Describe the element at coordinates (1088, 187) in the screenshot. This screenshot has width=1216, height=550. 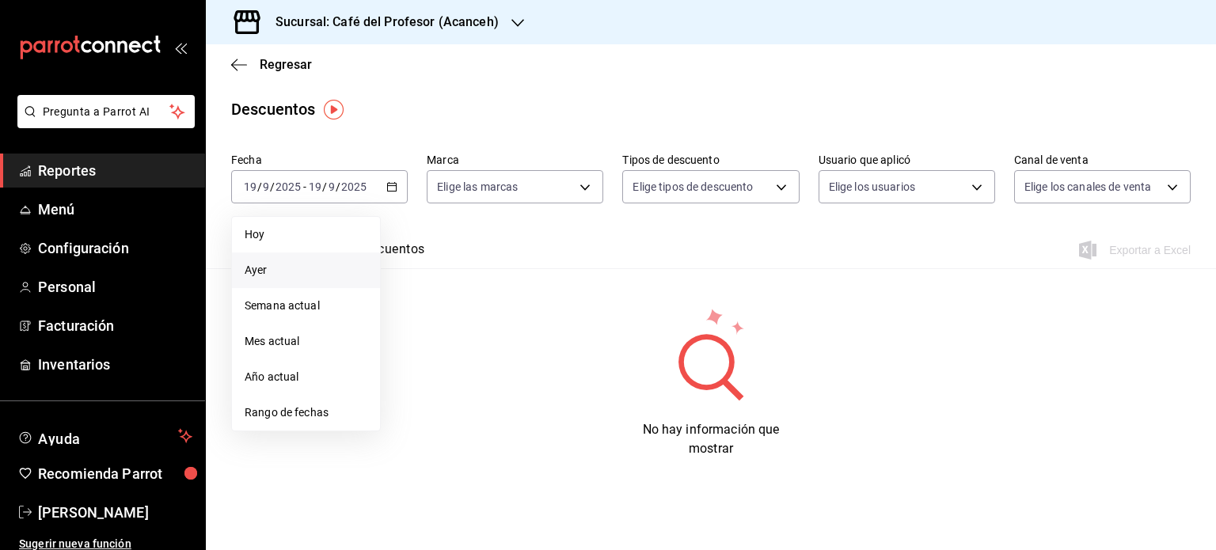
I see `span: Elige los canales de venta` at that location.